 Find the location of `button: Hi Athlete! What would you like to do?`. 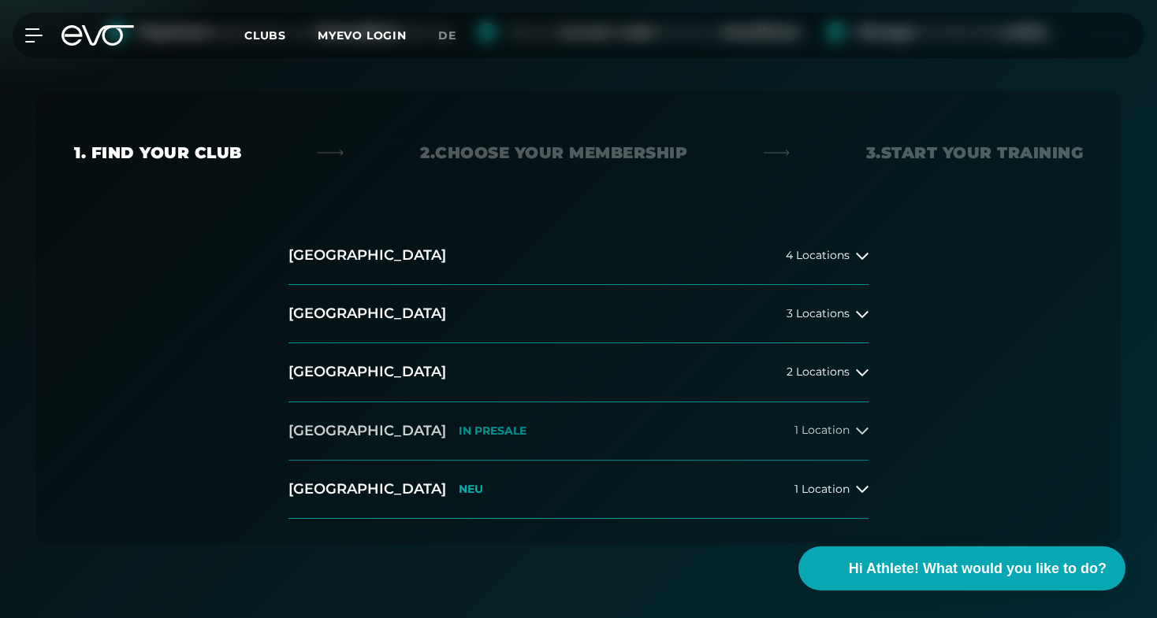

button: Hi Athlete! What would you like to do? is located at coordinates (961, 569).